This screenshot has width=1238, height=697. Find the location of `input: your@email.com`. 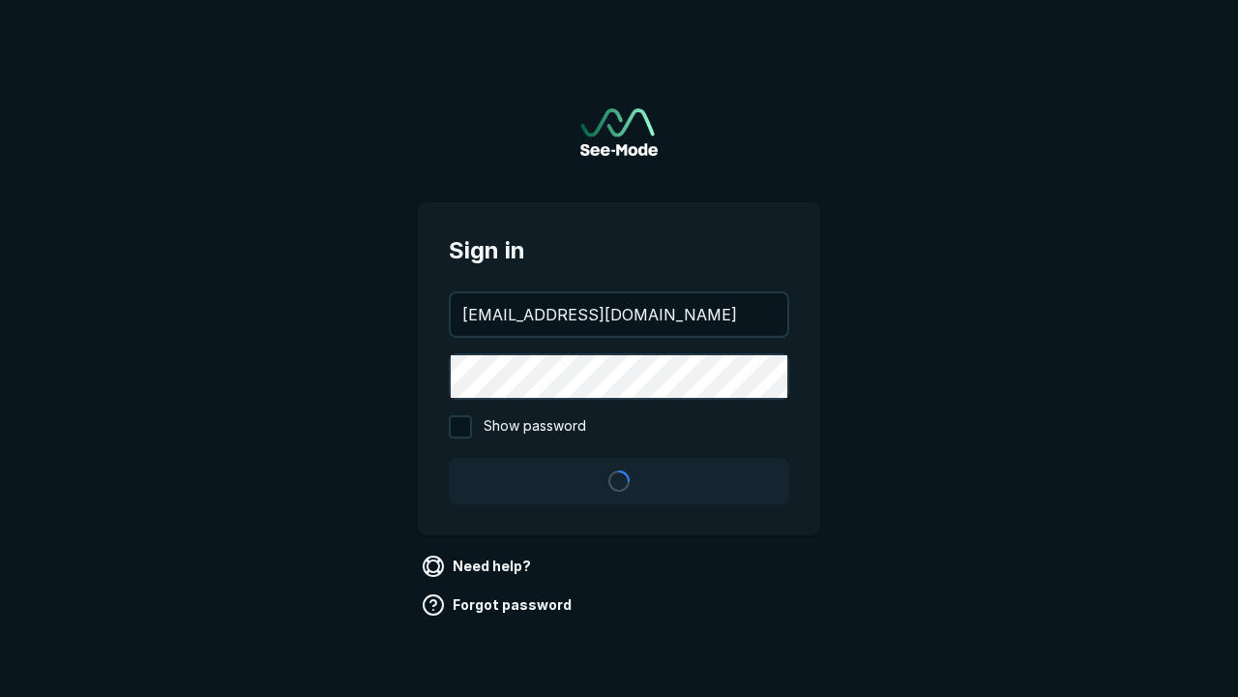

input: your@email.com is located at coordinates (619, 314).